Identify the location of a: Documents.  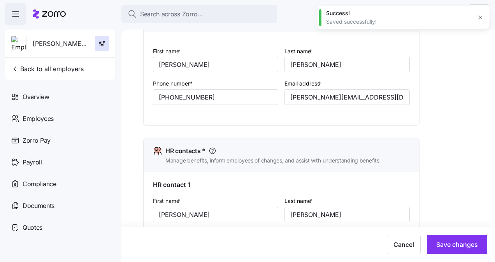
(60, 206).